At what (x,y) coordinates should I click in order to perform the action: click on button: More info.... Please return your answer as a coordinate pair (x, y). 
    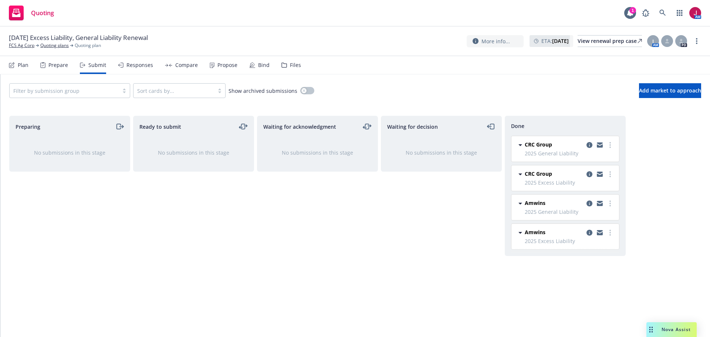
    Looking at the image, I should click on (495, 41).